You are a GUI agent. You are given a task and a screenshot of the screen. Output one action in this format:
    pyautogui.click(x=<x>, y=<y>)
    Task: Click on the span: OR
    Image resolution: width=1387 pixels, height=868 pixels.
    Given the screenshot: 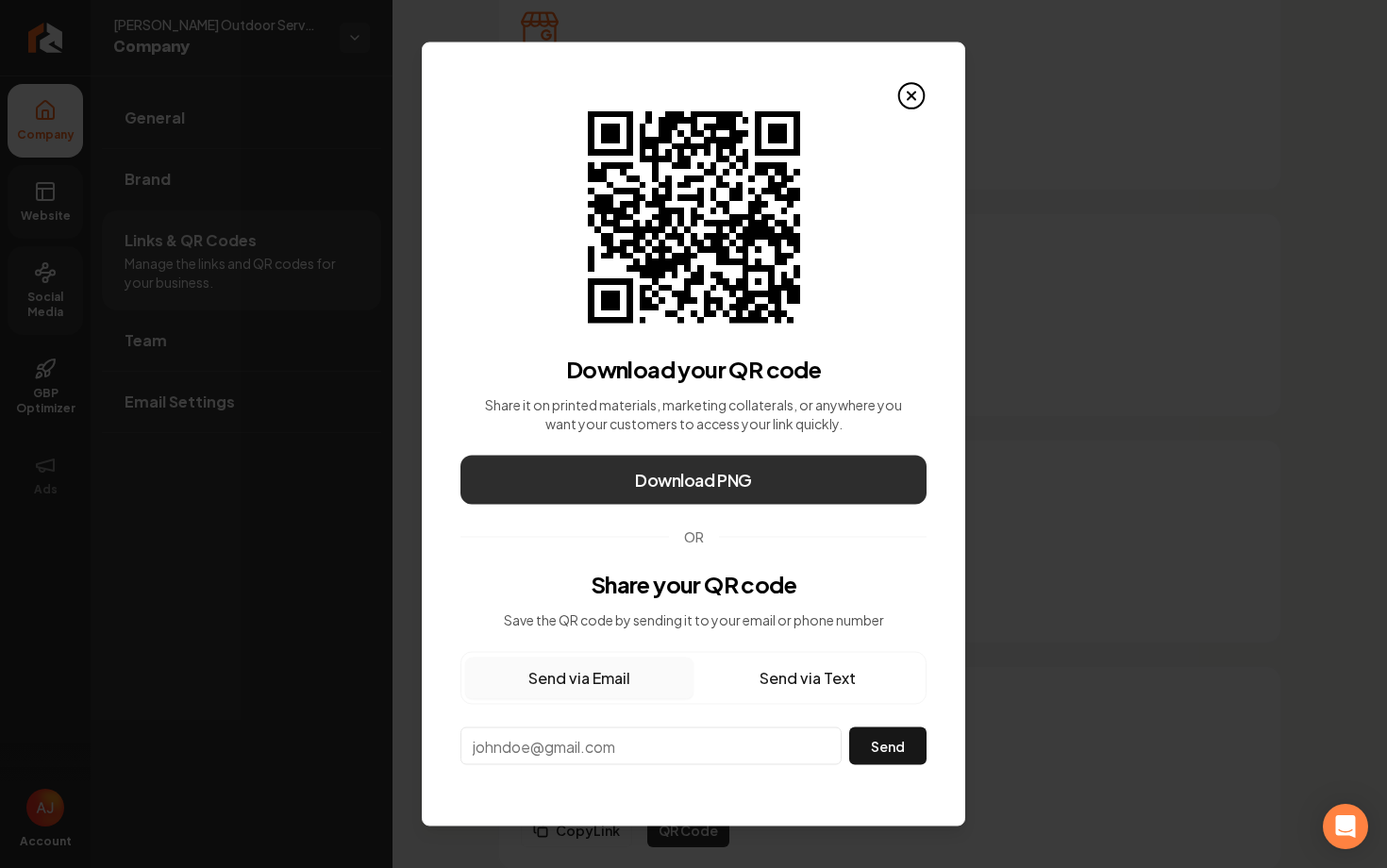 What is the action you would take?
    pyautogui.click(x=694, y=537)
    